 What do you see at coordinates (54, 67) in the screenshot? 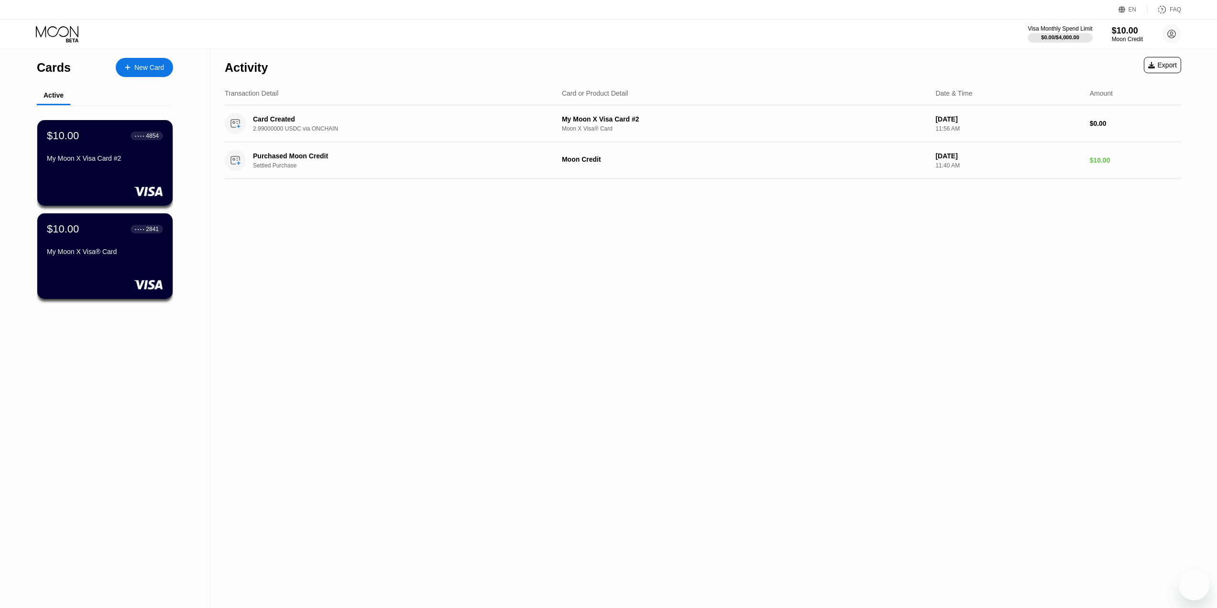
I see `div: Cards` at bounding box center [54, 67].